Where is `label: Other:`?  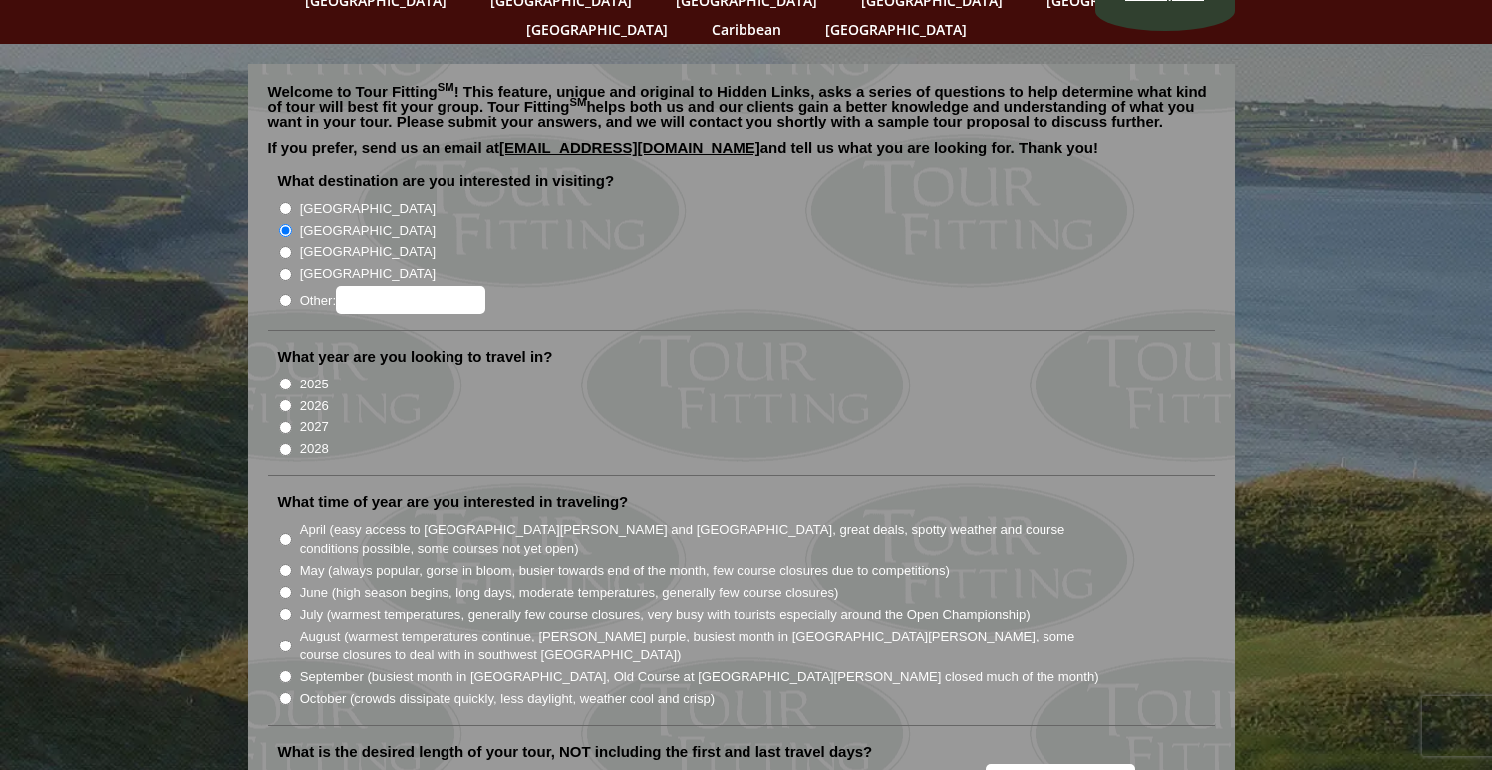
label: Other: is located at coordinates (393, 300).